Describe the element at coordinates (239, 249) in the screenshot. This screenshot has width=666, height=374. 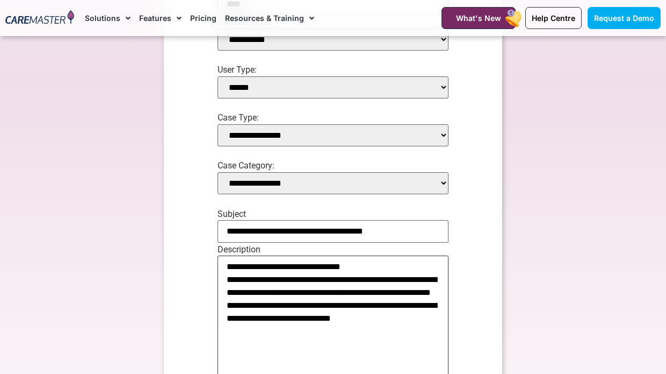
I see `label: Description` at that location.